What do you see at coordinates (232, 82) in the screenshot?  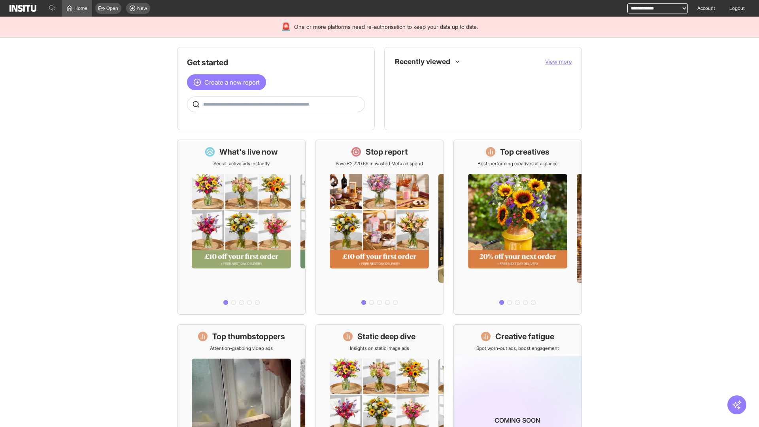 I see `span: Create a new report` at bounding box center [232, 82].